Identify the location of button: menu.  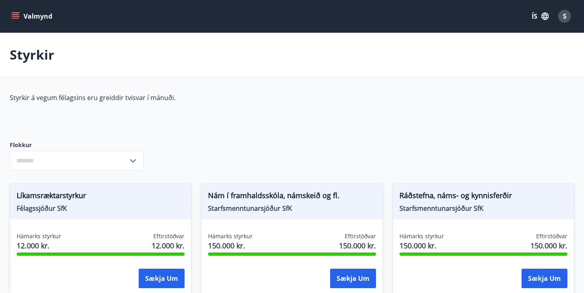
(32, 16).